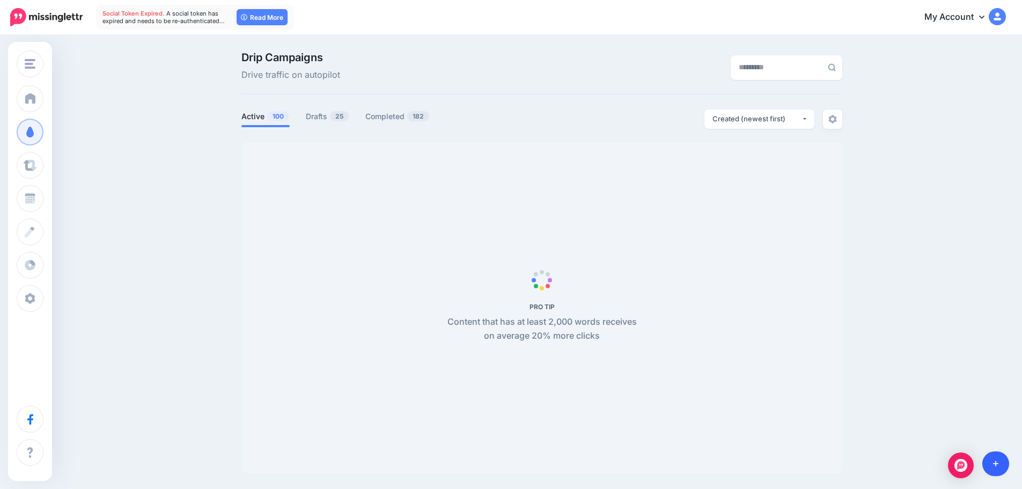 Image resolution: width=1022 pixels, height=489 pixels. Describe the element at coordinates (961, 465) in the screenshot. I see `div: Open Intercom Messenger` at that location.